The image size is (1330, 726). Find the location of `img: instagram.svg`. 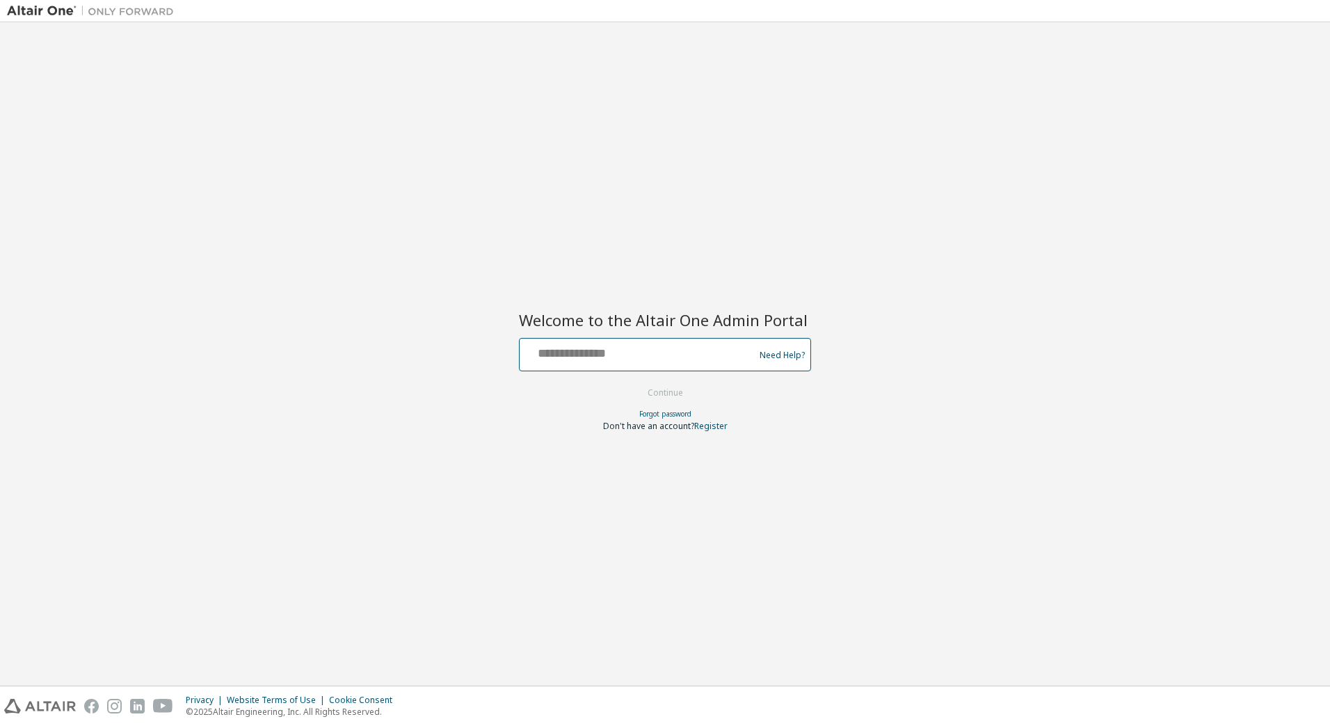

img: instagram.svg is located at coordinates (114, 706).